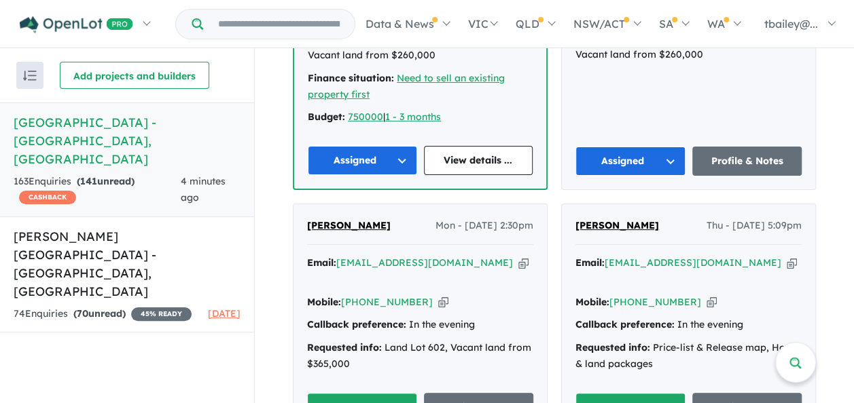  I want to click on span: 45 % READY, so click(161, 314).